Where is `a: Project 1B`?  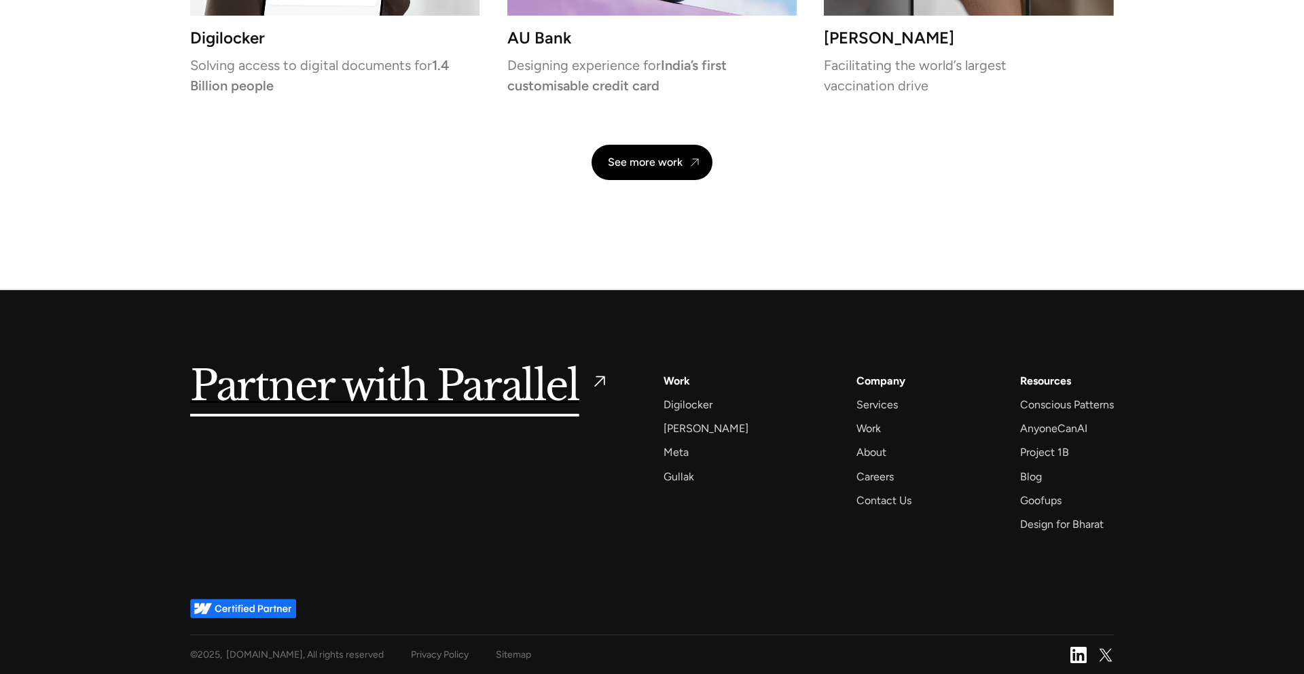 a: Project 1B is located at coordinates (1044, 451).